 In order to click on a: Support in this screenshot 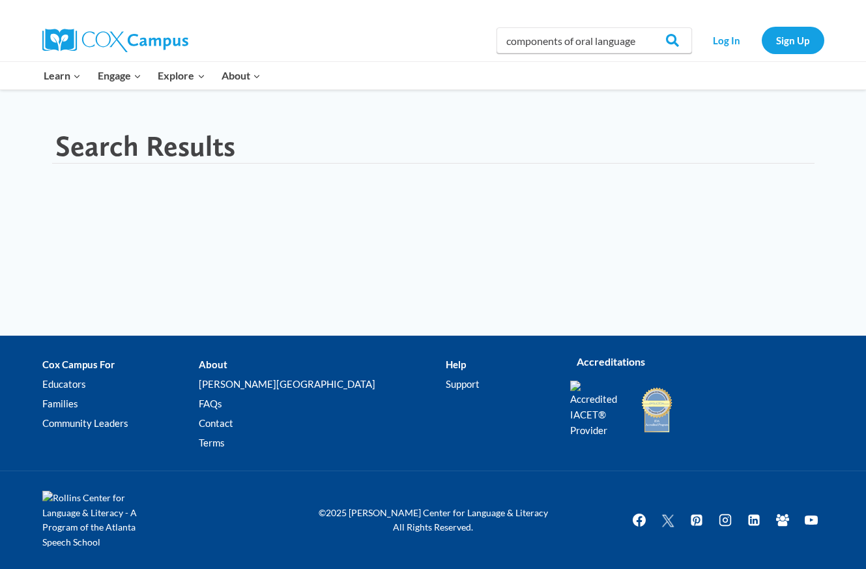, I will do `click(498, 384)`.